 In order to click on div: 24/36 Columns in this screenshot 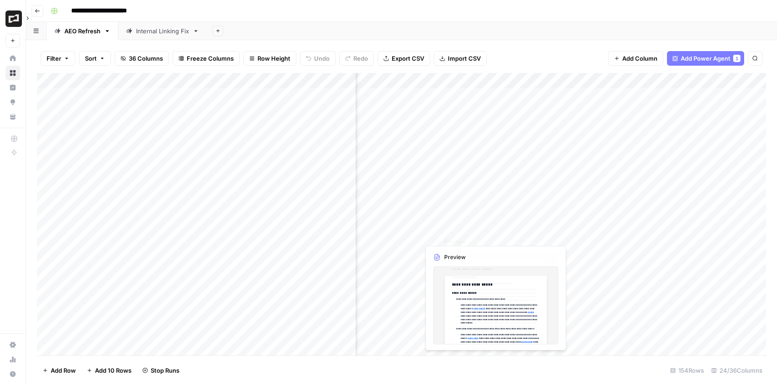, I will do `click(737, 371)`.